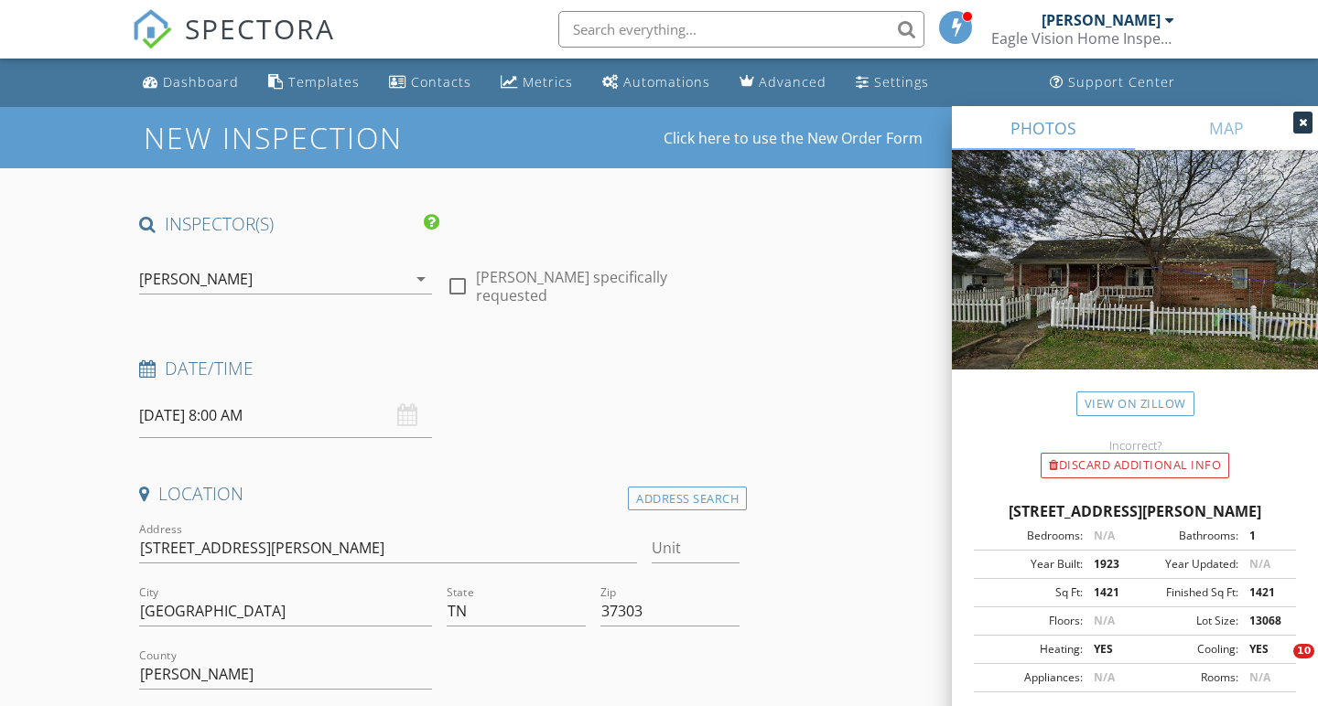  Describe the element at coordinates (1030, 621) in the screenshot. I see `div: Floors:` at that location.